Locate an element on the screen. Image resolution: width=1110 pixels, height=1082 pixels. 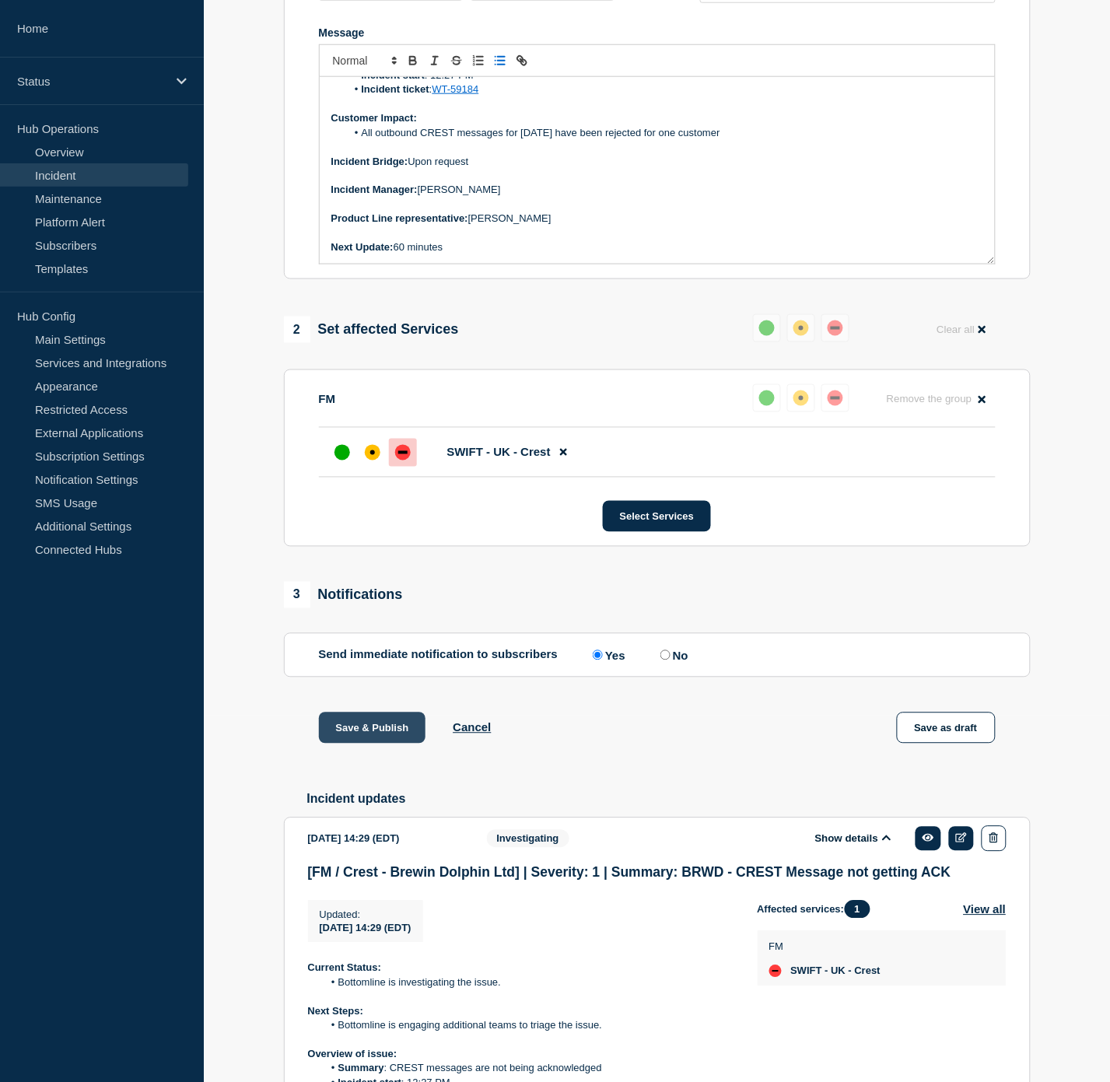
h2: Incident updates is located at coordinates (669, 800).